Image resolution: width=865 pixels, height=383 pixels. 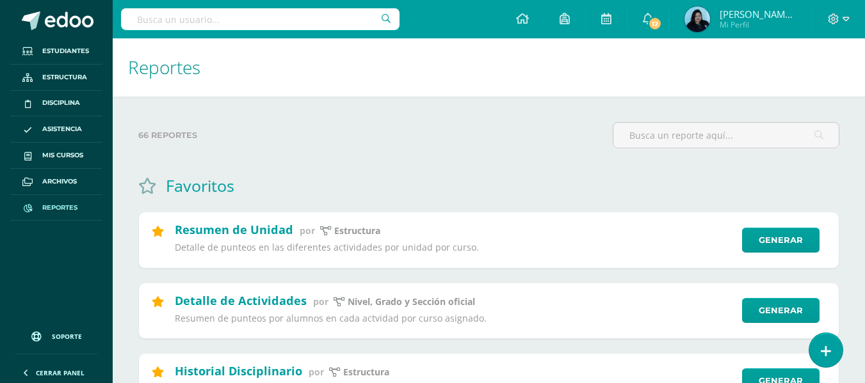 What do you see at coordinates (366, 372) in the screenshot?
I see `p: Estructura` at bounding box center [366, 372].